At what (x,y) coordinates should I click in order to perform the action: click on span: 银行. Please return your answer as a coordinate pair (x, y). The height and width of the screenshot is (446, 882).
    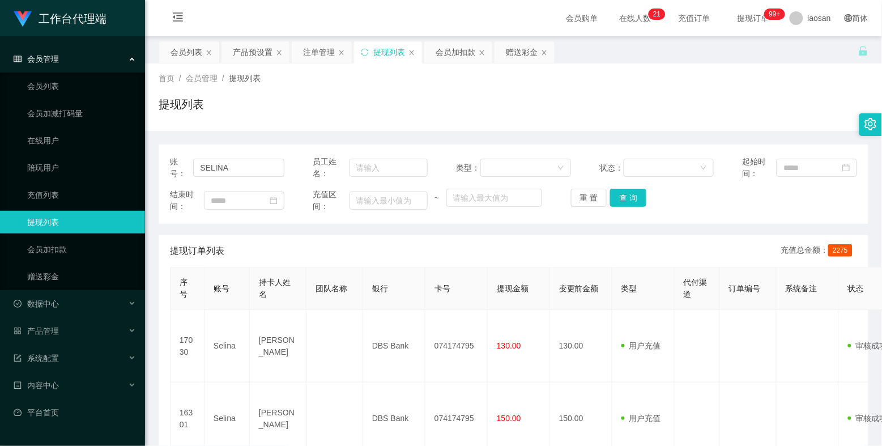
    Looking at the image, I should click on (380, 288).